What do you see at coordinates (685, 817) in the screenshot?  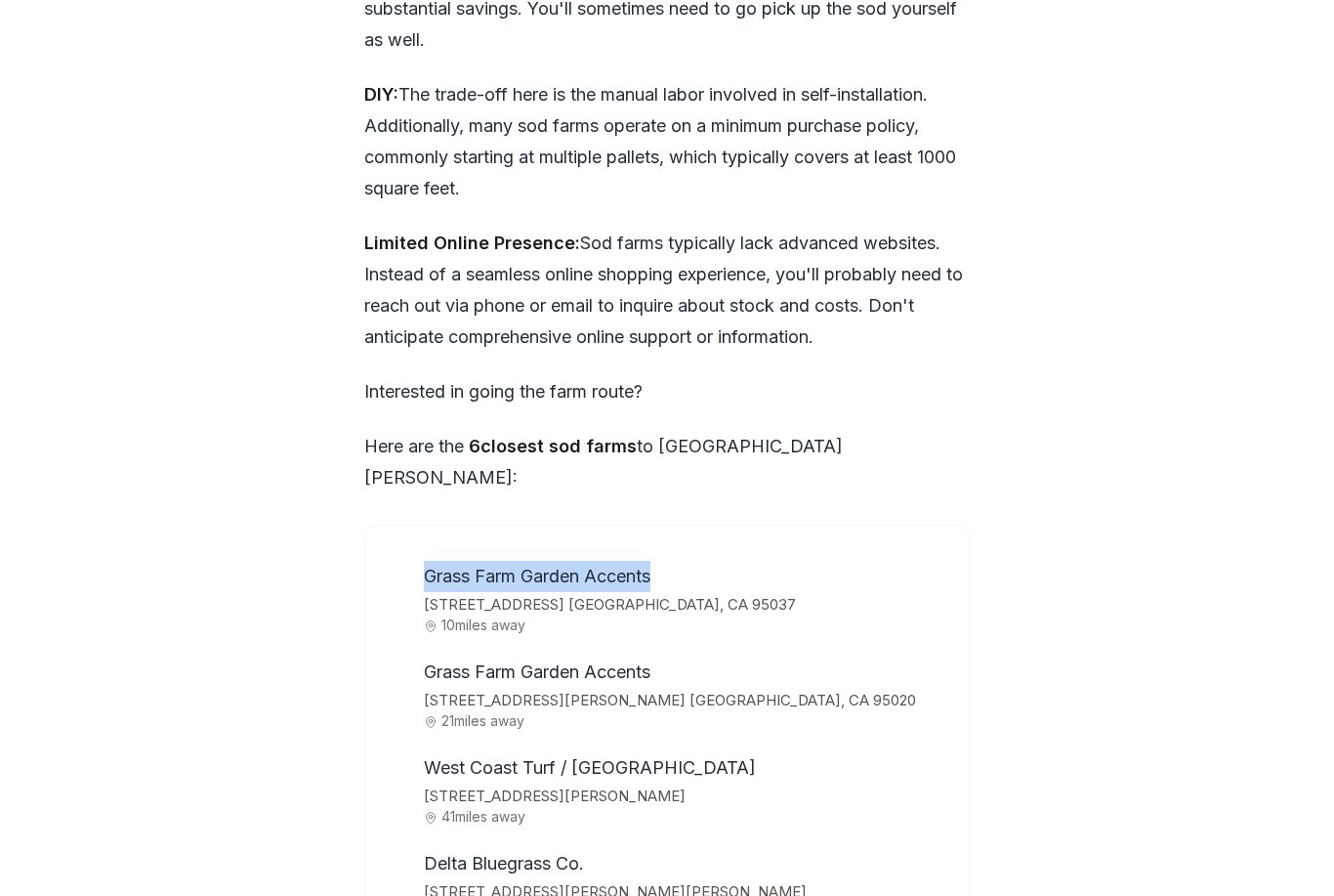 I see `span: 41 miles away` at bounding box center [685, 817].